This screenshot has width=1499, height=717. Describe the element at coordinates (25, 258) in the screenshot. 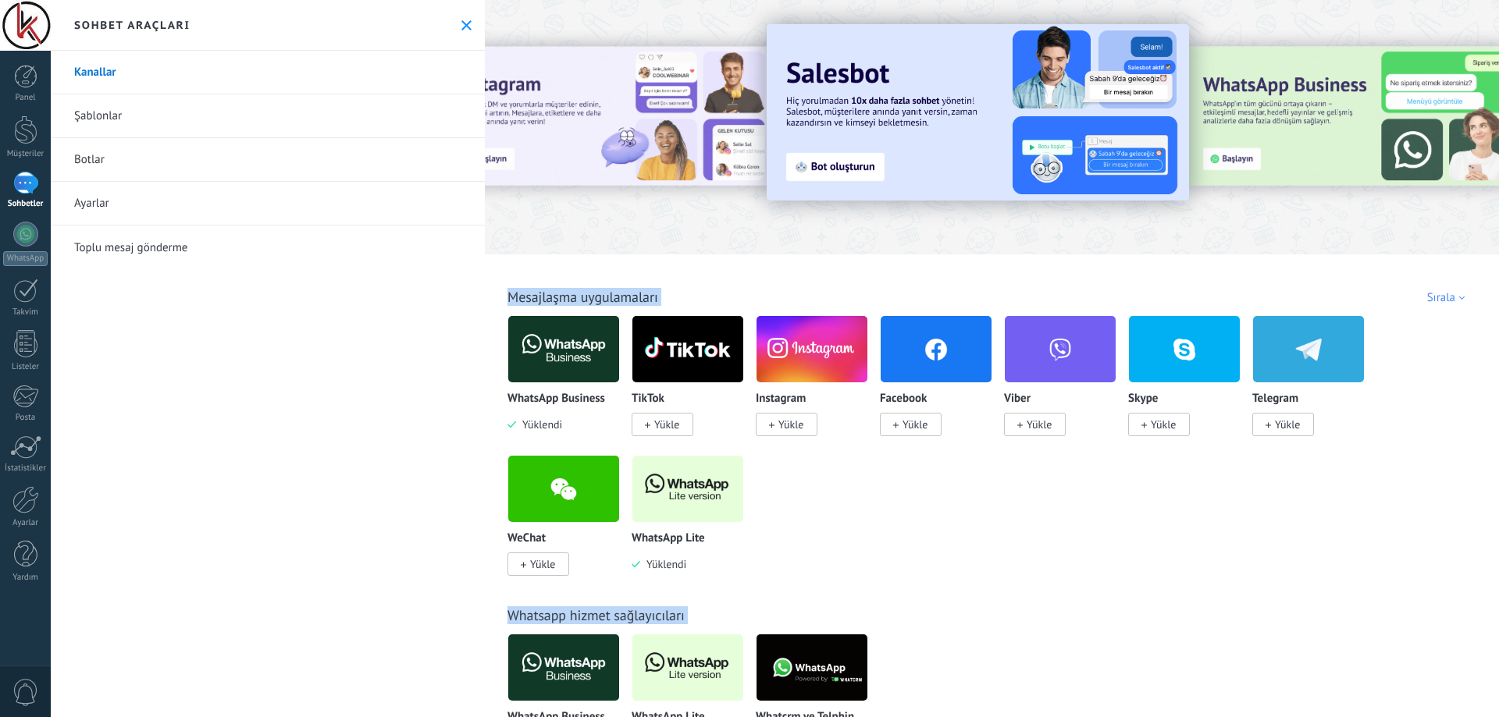

I see `div: WhatsApp` at that location.